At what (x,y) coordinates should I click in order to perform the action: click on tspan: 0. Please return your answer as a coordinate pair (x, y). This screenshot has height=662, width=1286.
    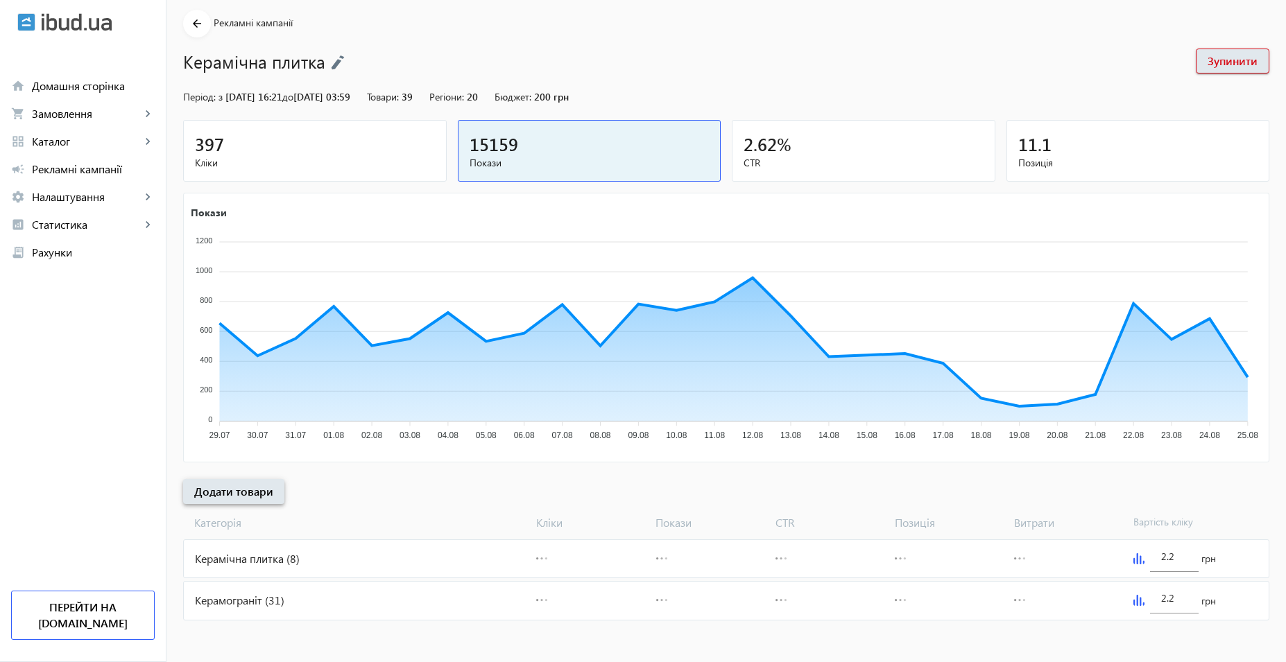
    Looking at the image, I should click on (210, 420).